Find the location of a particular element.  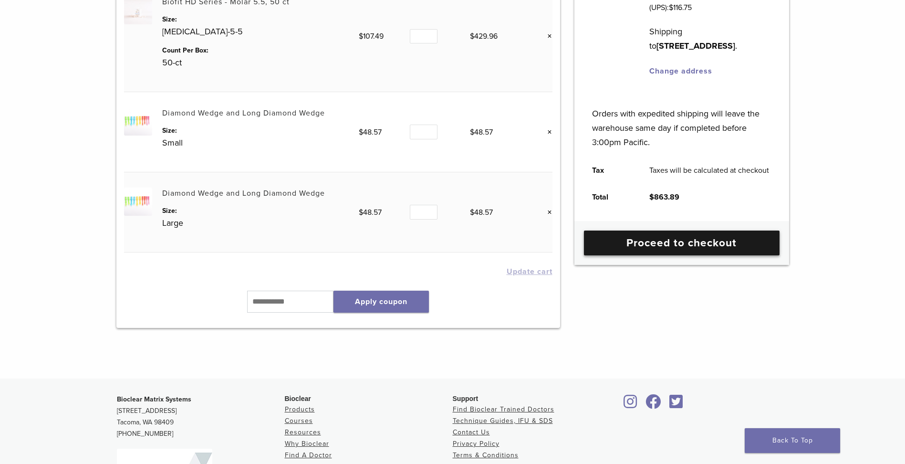

dt: Count Per Box: is located at coordinates (260, 50).